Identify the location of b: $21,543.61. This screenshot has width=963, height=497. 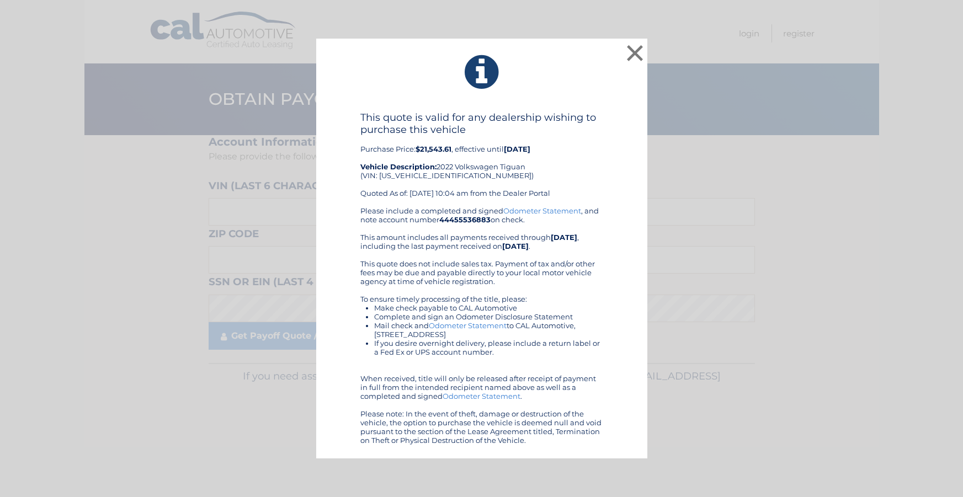
(433, 149).